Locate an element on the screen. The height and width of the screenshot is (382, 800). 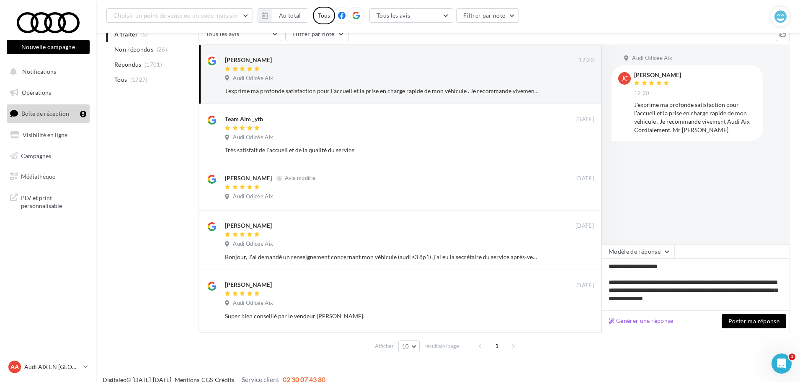
button: Choisir un point de vente ou un code magasin is located at coordinates (180, 16).